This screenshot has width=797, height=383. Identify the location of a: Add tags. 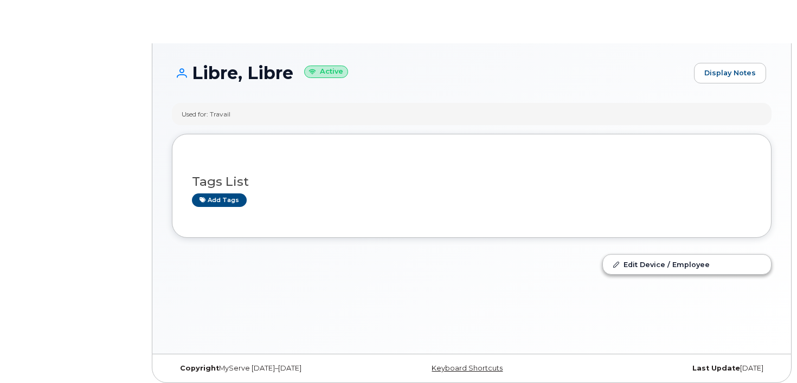
(219, 200).